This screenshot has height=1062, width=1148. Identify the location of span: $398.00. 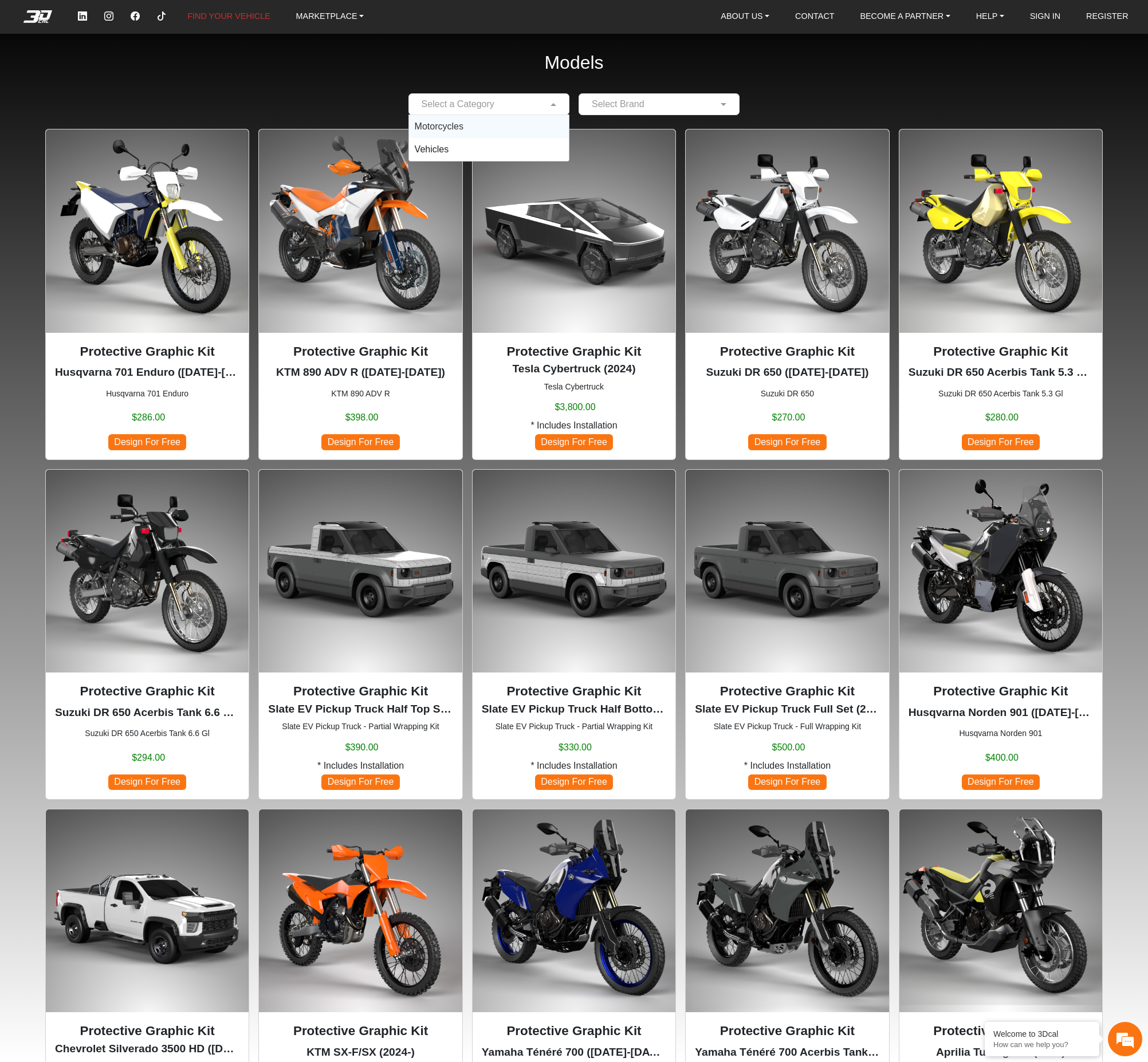
(362, 418).